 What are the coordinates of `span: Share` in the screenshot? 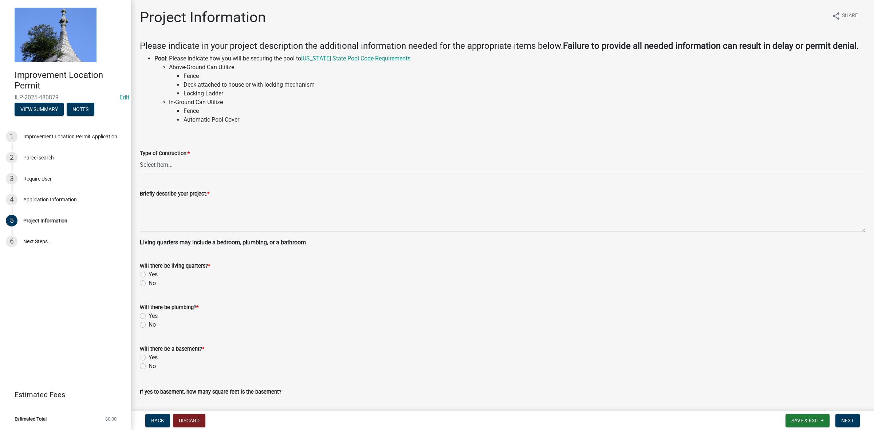 It's located at (850, 16).